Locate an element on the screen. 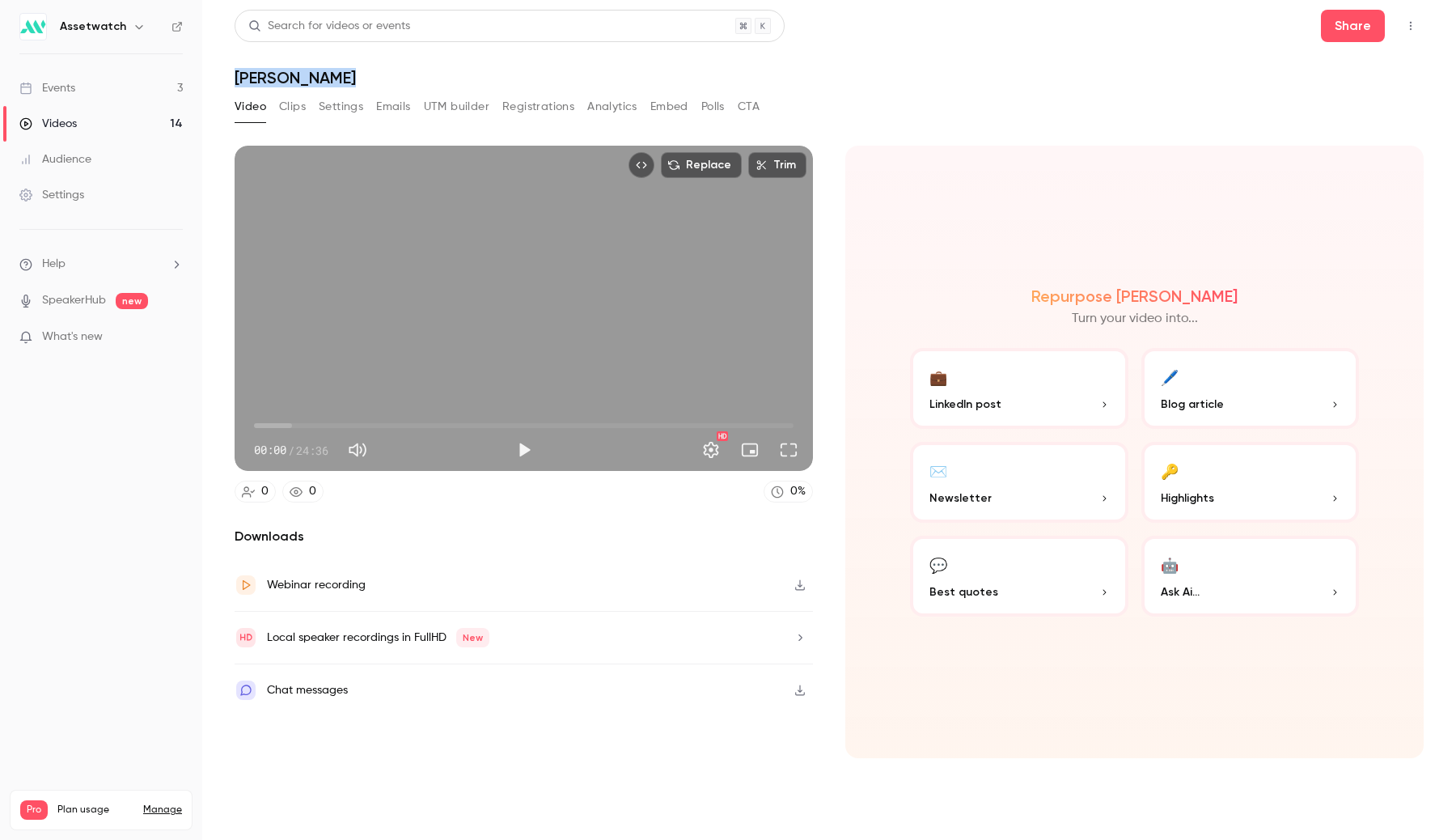  span: new is located at coordinates (132, 301).